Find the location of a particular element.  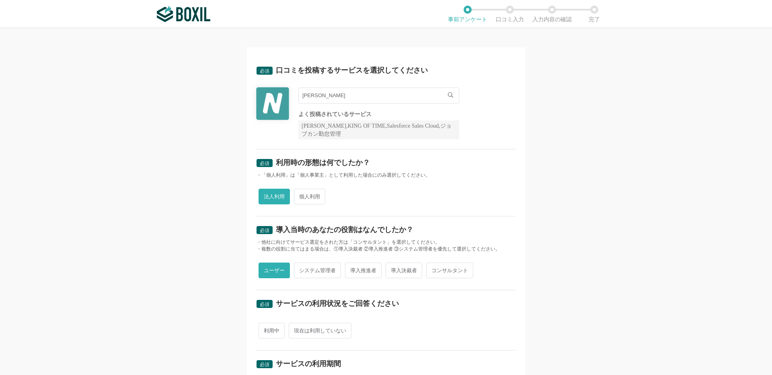

div: 導入当時のあなたの役割はなんでしたか？ is located at coordinates (345, 230).